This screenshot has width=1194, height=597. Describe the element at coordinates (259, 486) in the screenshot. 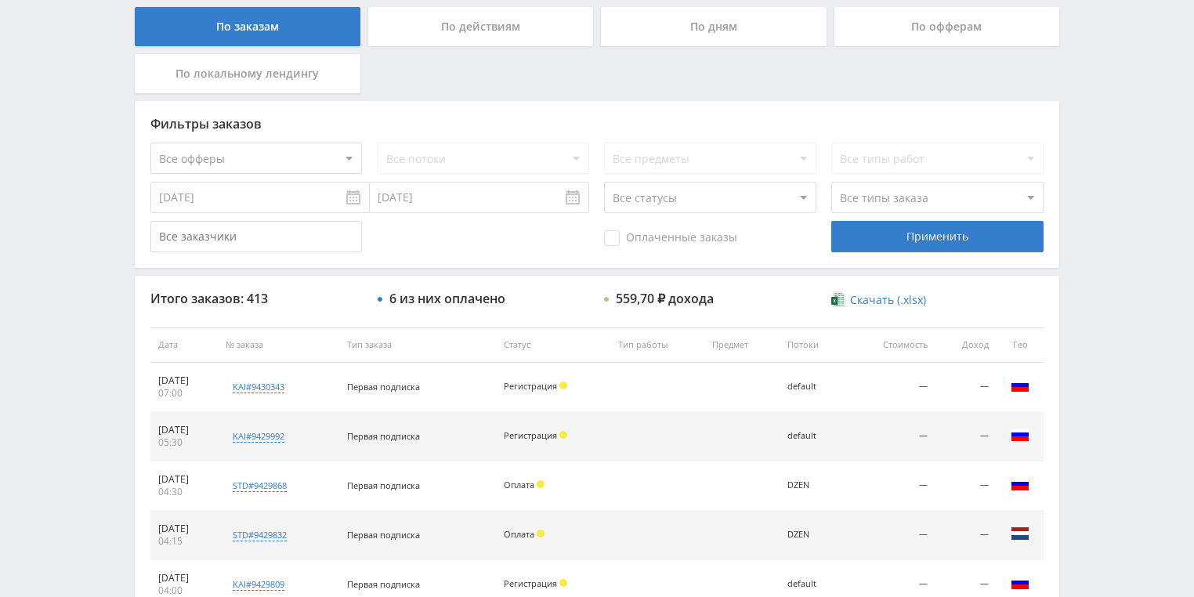

I see `div: std#9429868` at that location.